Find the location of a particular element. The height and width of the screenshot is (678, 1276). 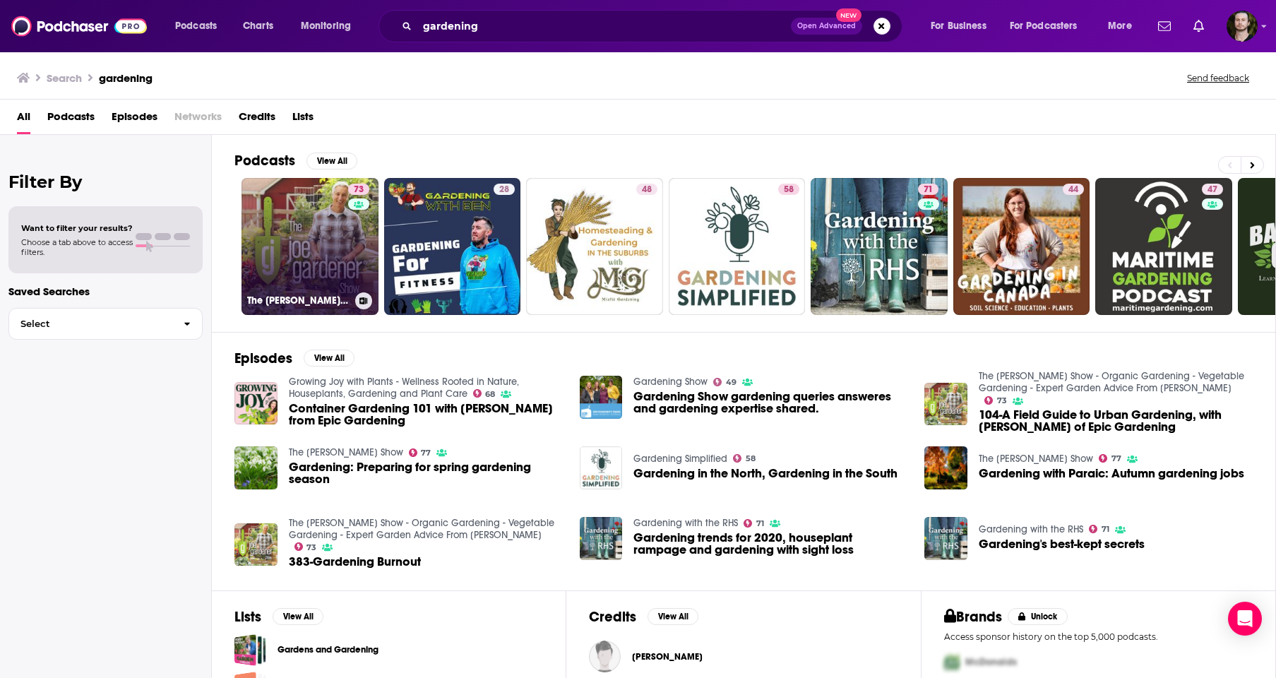

input: Search podcasts, credits, & more... is located at coordinates (604, 26).